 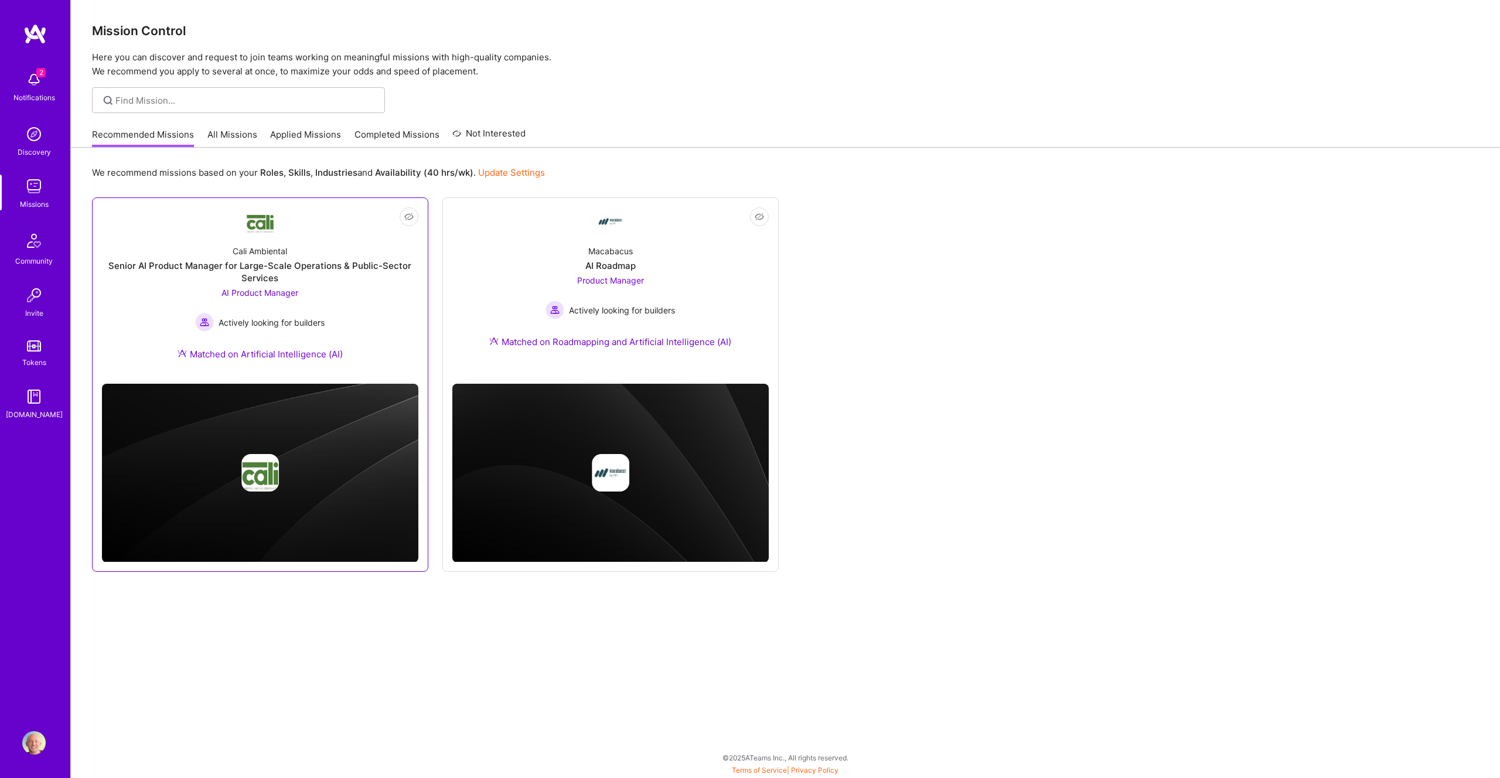 I want to click on span: 2, so click(x=41, y=73).